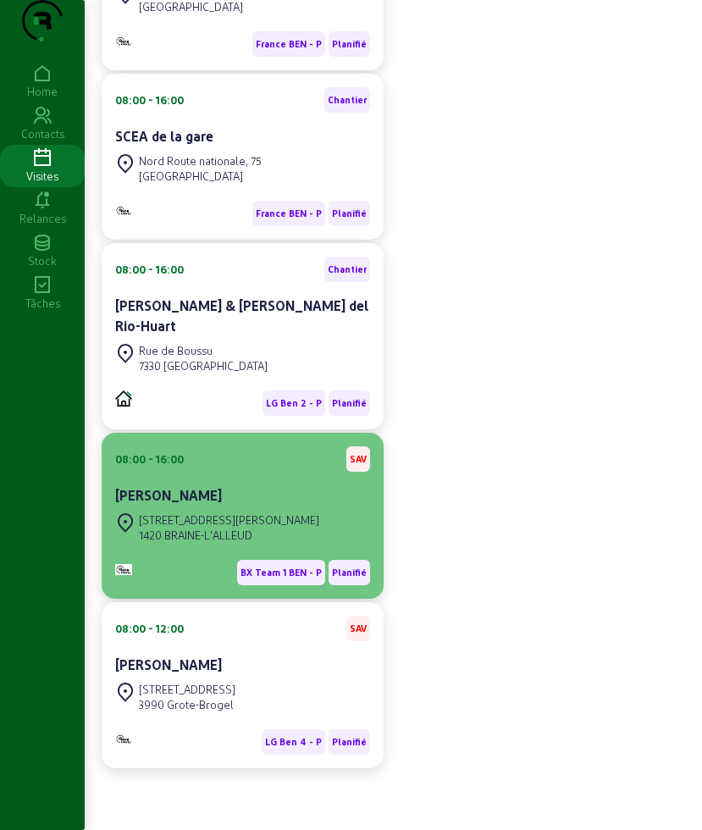 This screenshot has width=702, height=830. Describe the element at coordinates (200, 161) in the screenshot. I see `div: Nord Route nationale, 75` at that location.